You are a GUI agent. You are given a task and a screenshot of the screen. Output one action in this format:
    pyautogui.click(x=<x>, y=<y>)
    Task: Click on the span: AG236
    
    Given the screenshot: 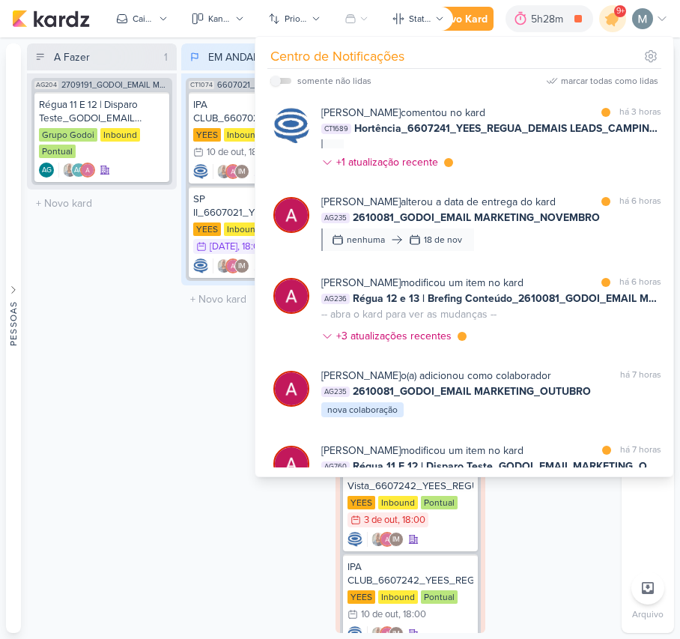 What is the action you would take?
    pyautogui.click(x=335, y=299)
    